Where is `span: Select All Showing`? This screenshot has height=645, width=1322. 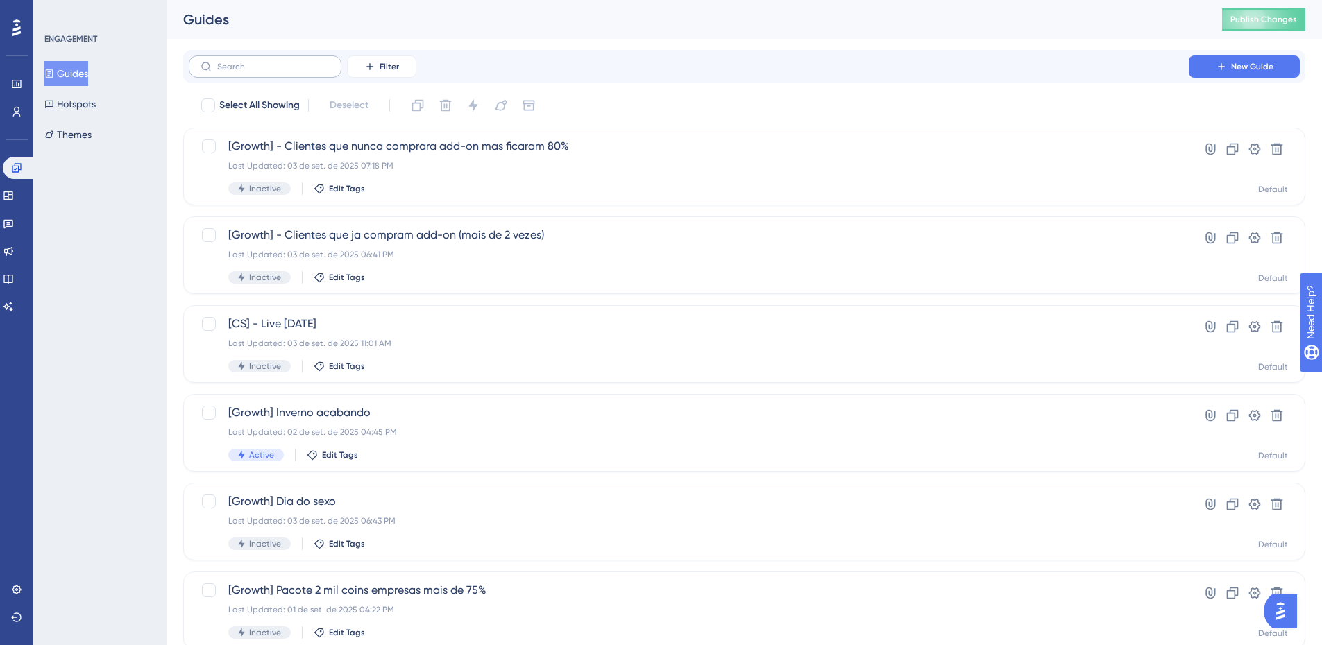 span: Select All Showing is located at coordinates (260, 105).